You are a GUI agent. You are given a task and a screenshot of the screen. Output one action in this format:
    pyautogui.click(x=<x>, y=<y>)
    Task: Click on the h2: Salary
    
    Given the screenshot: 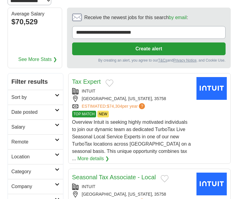 What is the action you would take?
    pyautogui.click(x=33, y=127)
    